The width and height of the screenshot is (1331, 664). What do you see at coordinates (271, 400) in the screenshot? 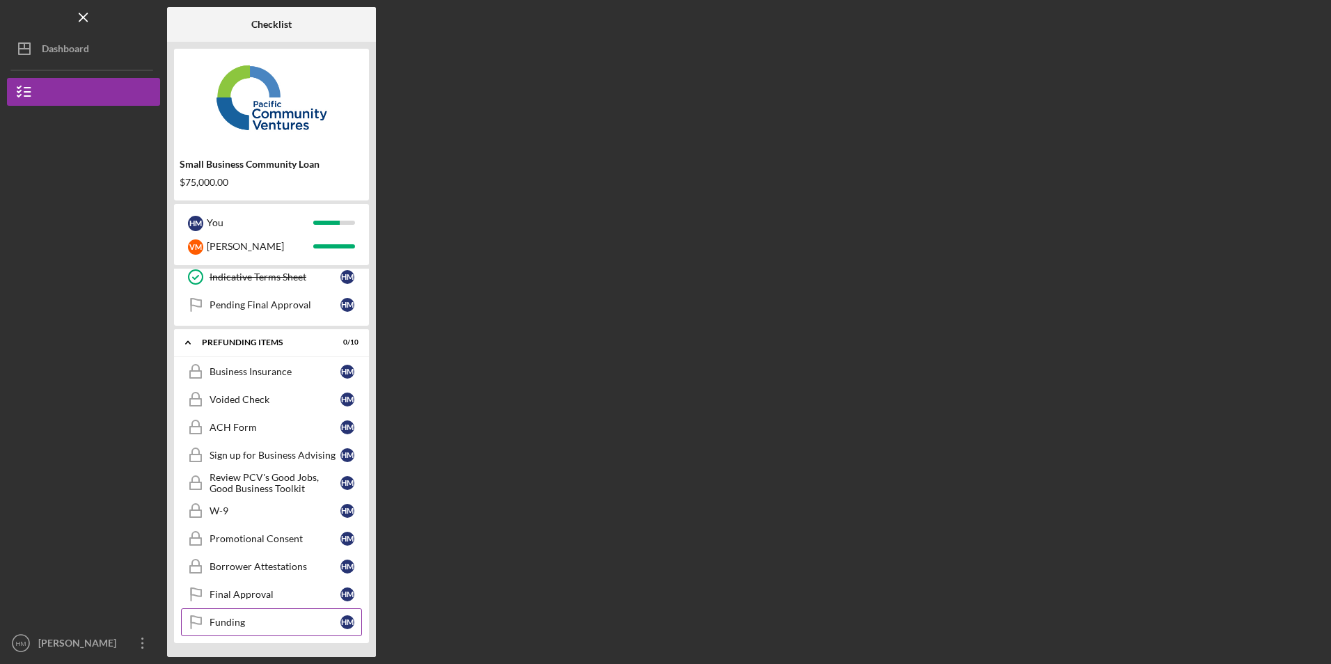
I see `a: Voided CheckHM` at bounding box center [271, 400].